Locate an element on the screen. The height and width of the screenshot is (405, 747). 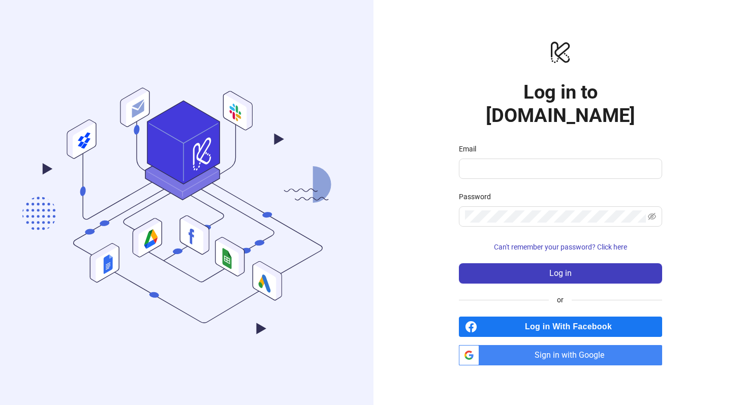
span: Sign in with Google is located at coordinates (573, 355).